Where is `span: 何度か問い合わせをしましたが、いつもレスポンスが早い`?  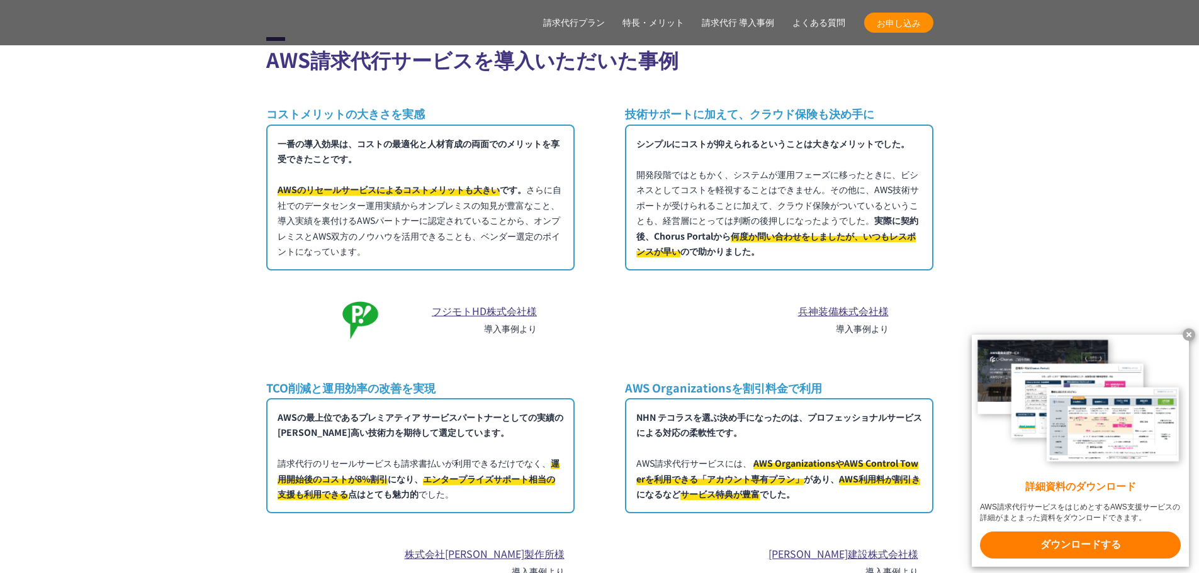 span: 何度か問い合わせをしましたが、いつもレスポンスが早い is located at coordinates (776, 244).